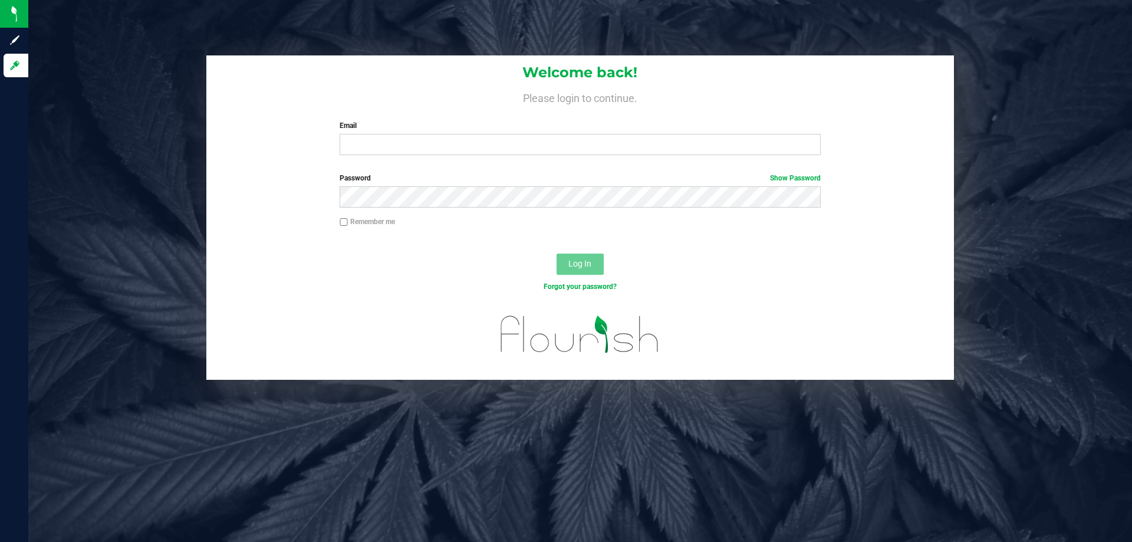 This screenshot has height=542, width=1132. I want to click on a: Forgot your password?, so click(580, 286).